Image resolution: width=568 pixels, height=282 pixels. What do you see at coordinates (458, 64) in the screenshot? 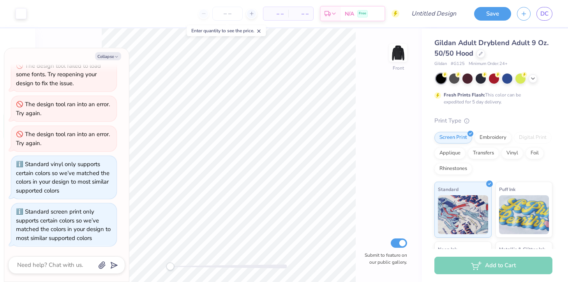
I see `span: # G125` at bounding box center [458, 64].